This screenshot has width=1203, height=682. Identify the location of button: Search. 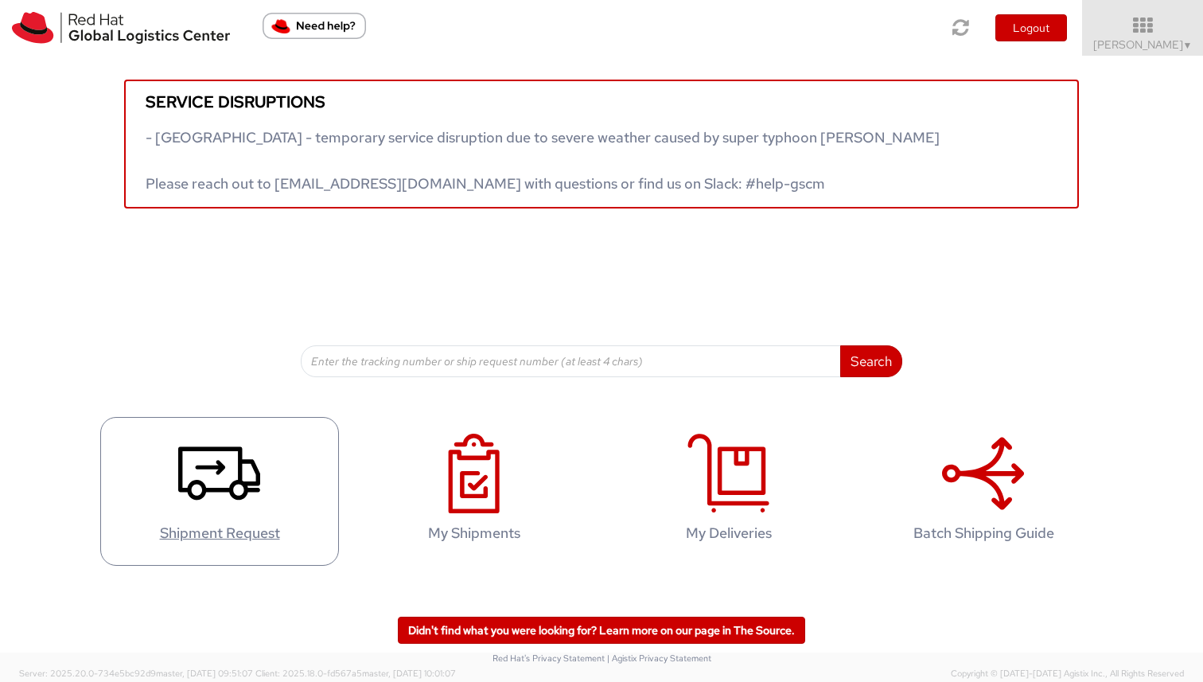
(871, 361).